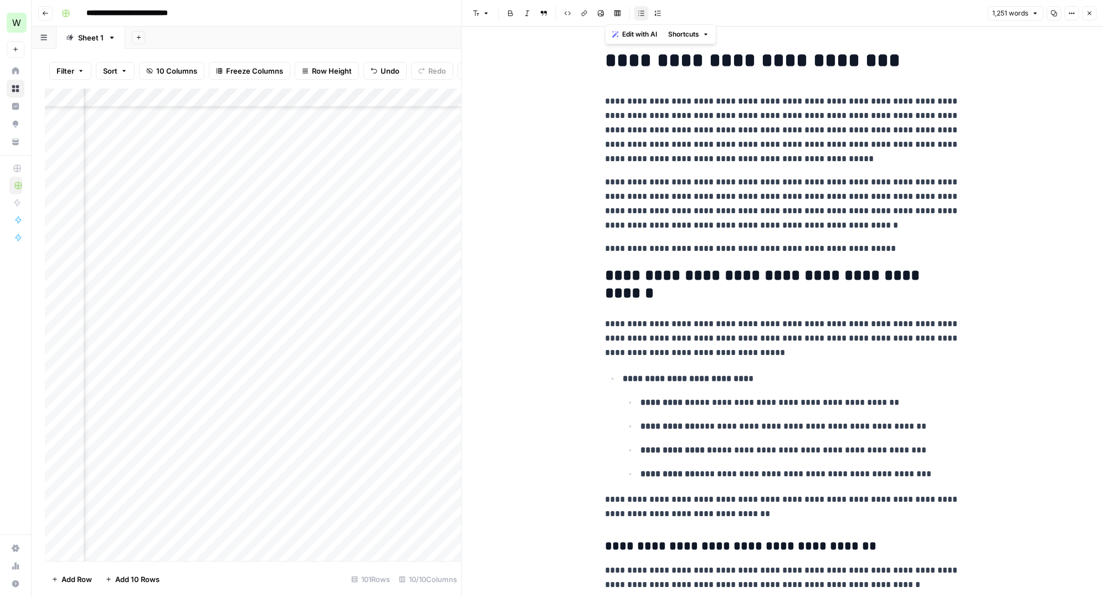  Describe the element at coordinates (91, 38) in the screenshot. I see `a: Sheet 1` at that location.